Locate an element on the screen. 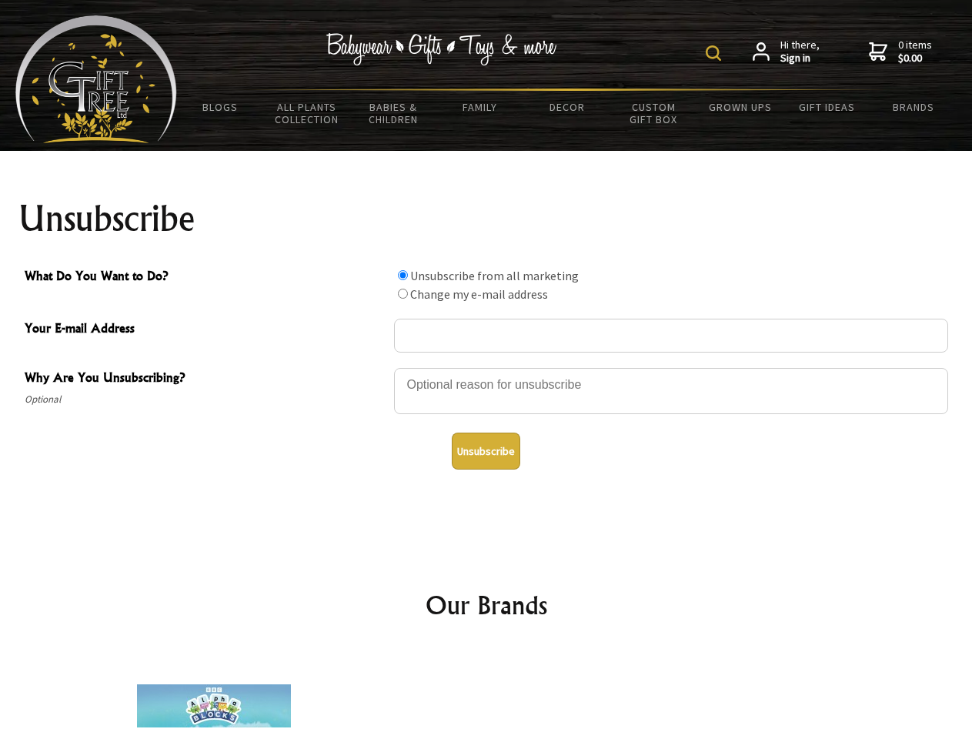  a: Babies & Children is located at coordinates (393, 113).